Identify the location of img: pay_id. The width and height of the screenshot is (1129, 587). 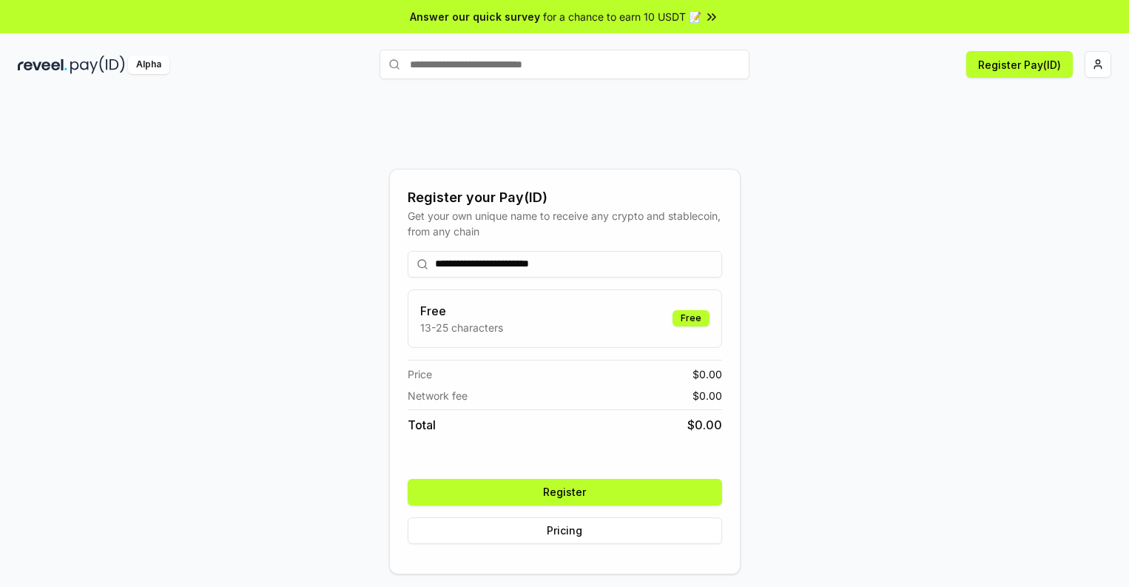
(98, 64).